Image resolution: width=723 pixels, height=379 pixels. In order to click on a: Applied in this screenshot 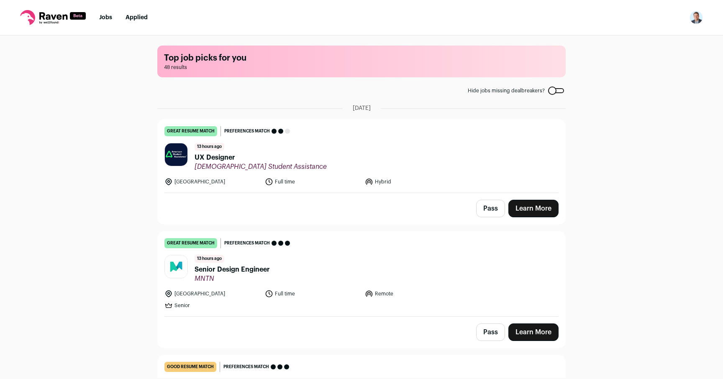, I will do `click(136, 18)`.